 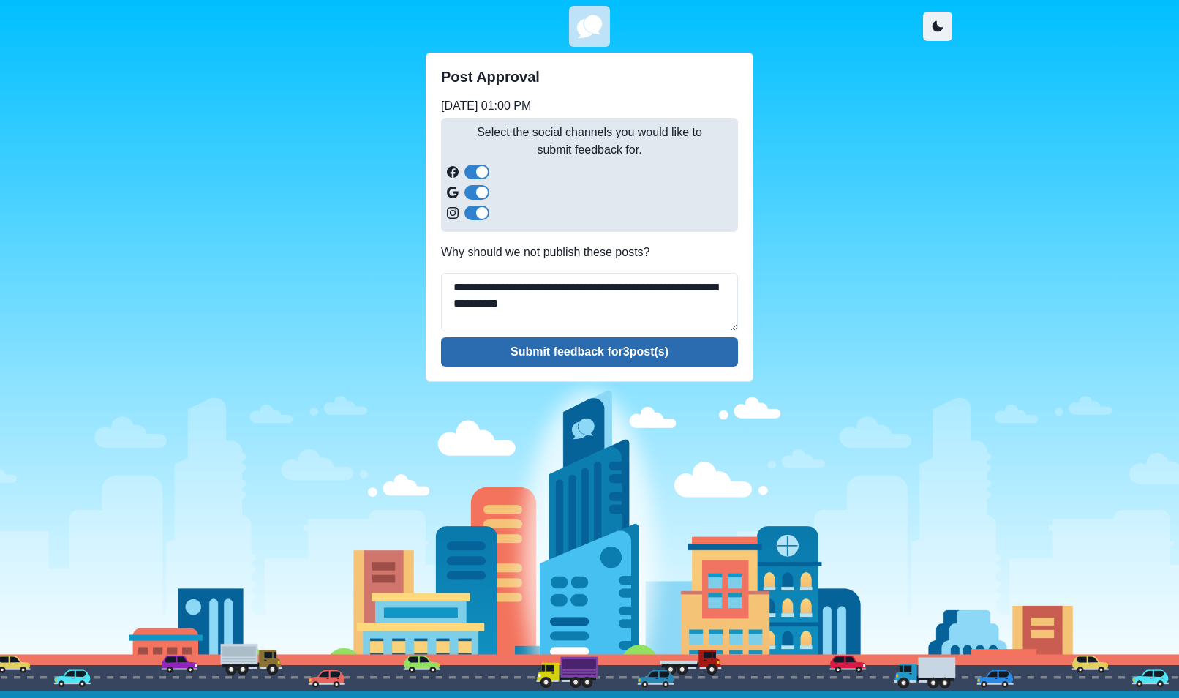 What do you see at coordinates (589, 252) in the screenshot?
I see `p: Why should we not publish these posts?` at bounding box center [589, 252].